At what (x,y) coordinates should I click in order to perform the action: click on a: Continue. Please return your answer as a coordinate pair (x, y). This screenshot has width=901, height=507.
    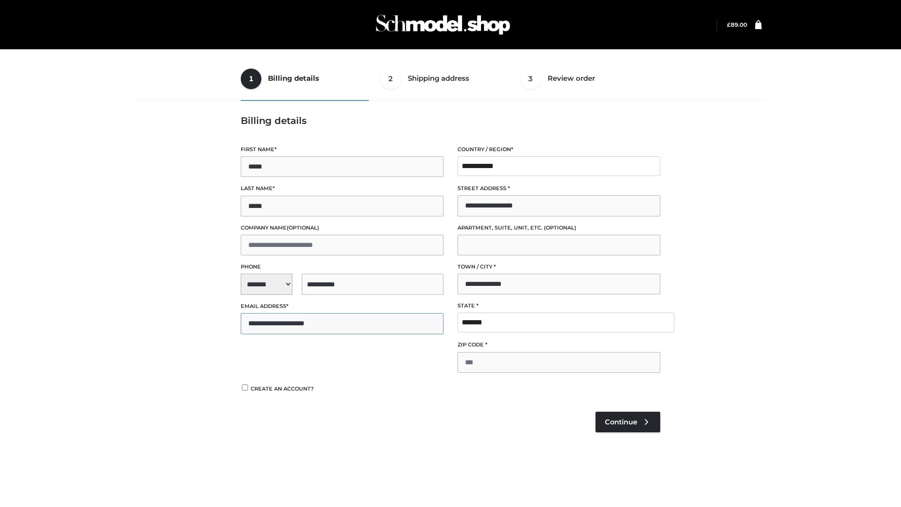
    Looking at the image, I should click on (628, 422).